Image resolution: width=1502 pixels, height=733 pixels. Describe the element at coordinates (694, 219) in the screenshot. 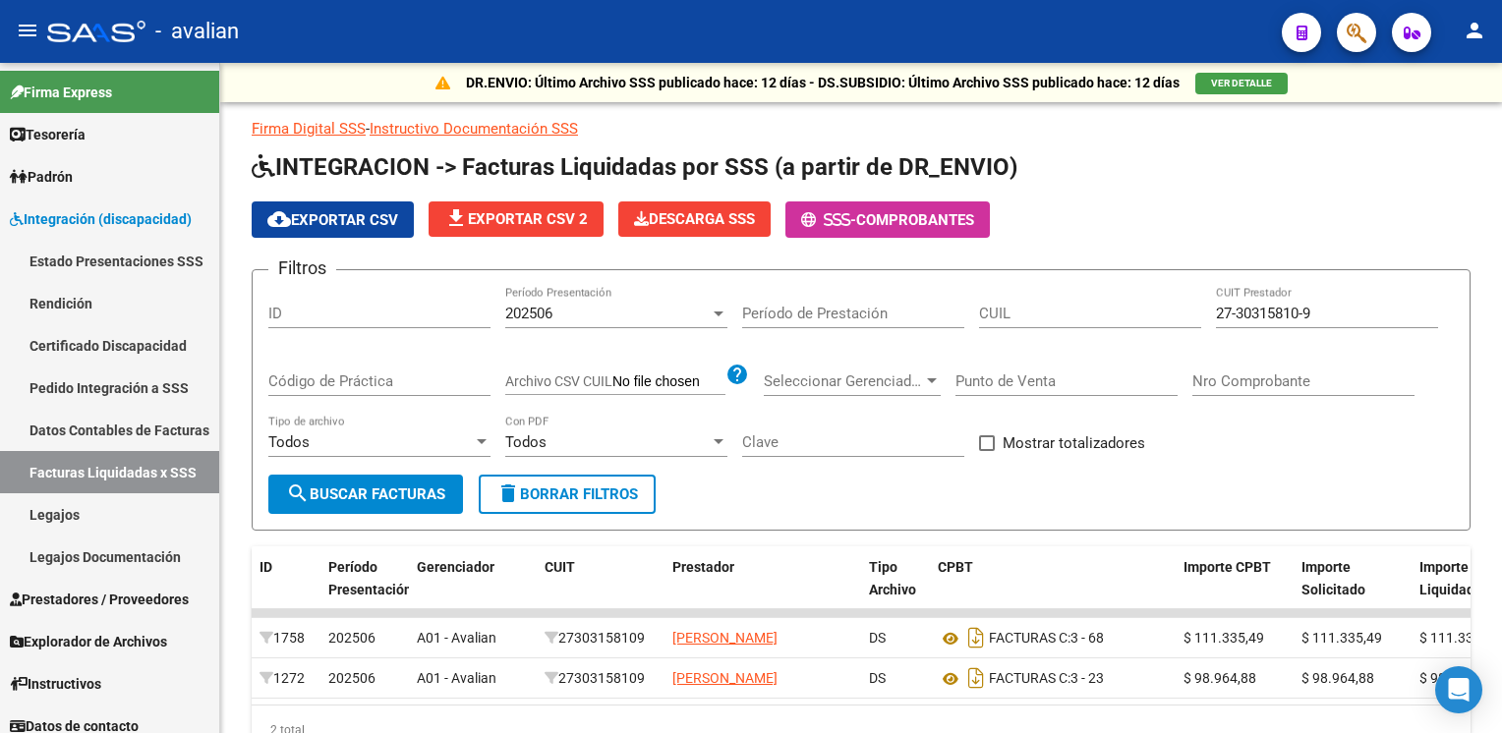

I see `button: Descarga SSS` at that location.